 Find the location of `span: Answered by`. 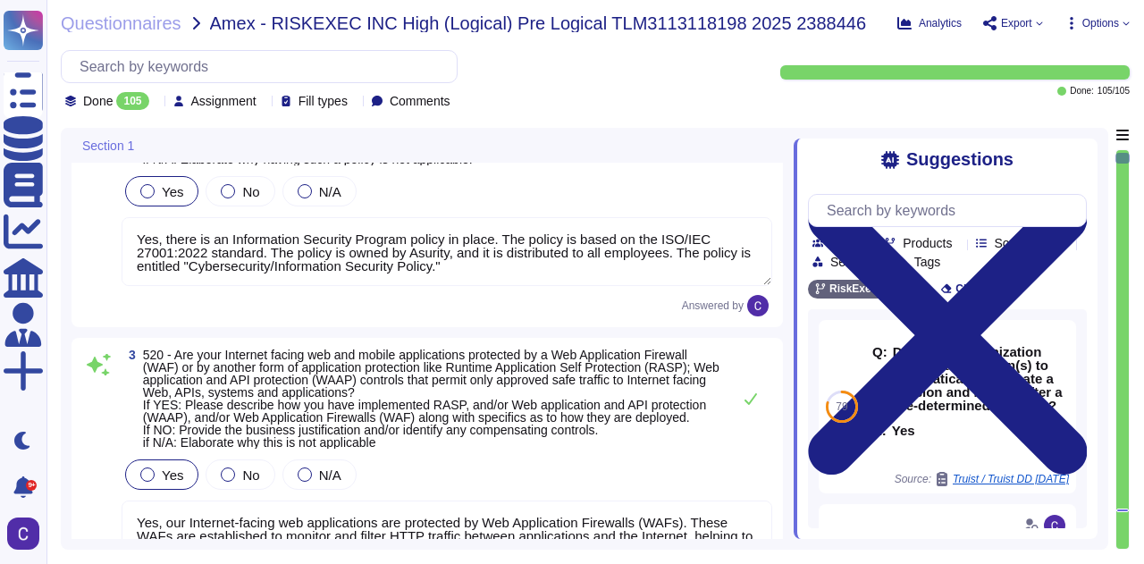

span: Answered by is located at coordinates (712, 306).